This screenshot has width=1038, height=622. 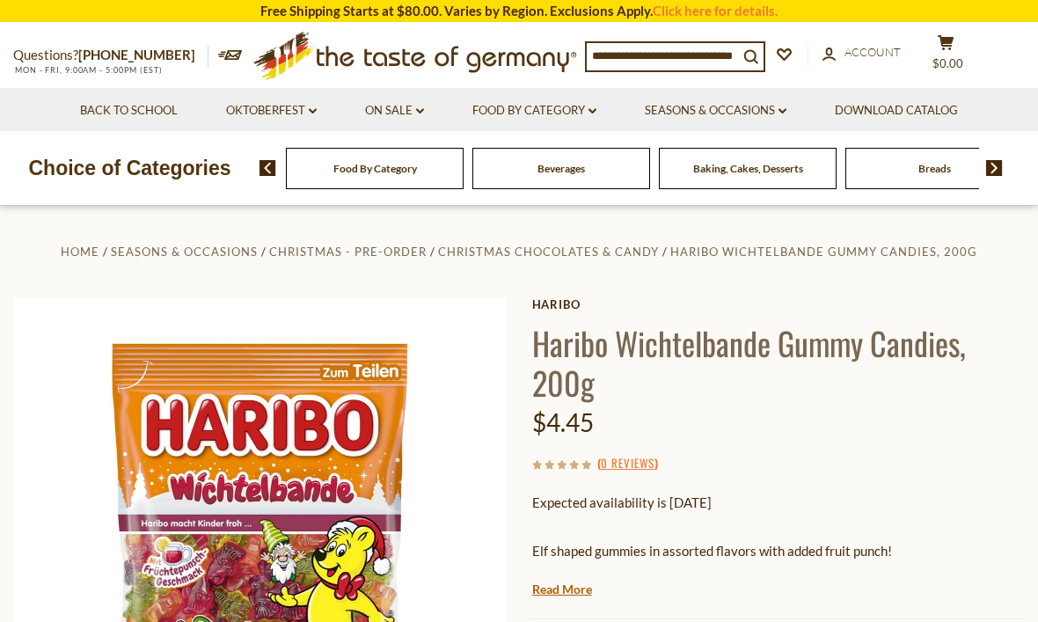 What do you see at coordinates (267, 168) in the screenshot?
I see `img: previous arrow` at bounding box center [267, 168].